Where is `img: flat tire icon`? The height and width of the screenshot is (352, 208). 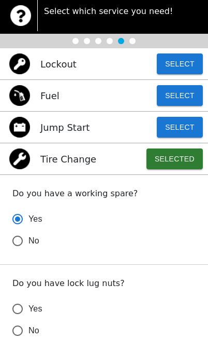
img: flat tire icon is located at coordinates (20, 159).